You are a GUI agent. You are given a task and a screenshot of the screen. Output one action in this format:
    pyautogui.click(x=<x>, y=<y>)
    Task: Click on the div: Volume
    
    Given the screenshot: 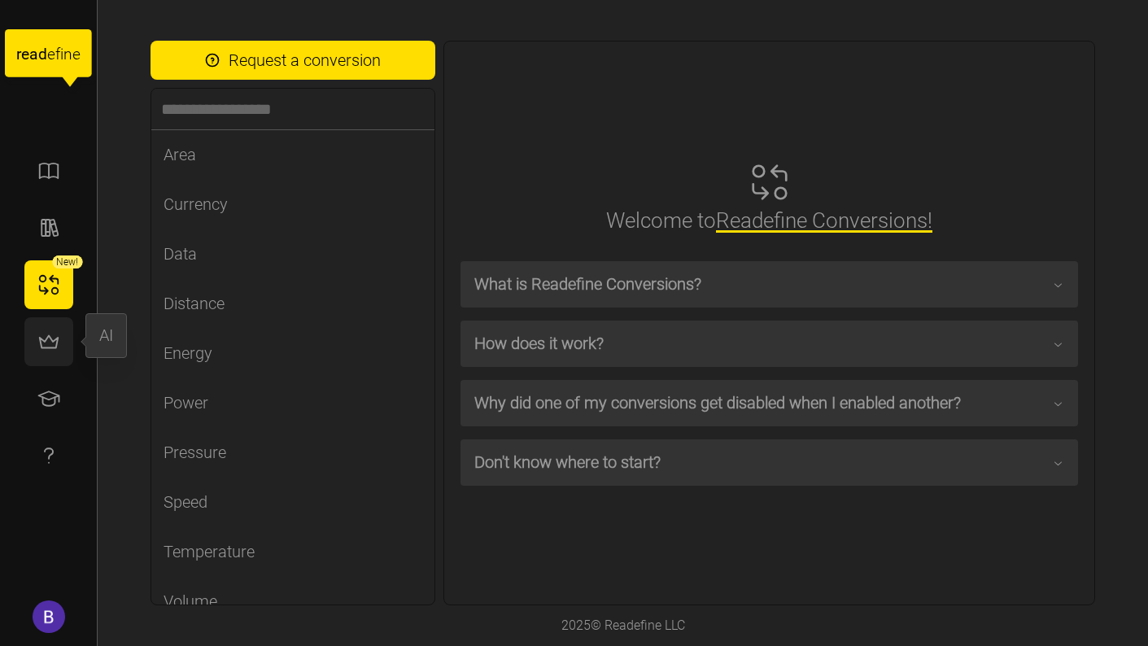 What is the action you would take?
    pyautogui.click(x=190, y=601)
    